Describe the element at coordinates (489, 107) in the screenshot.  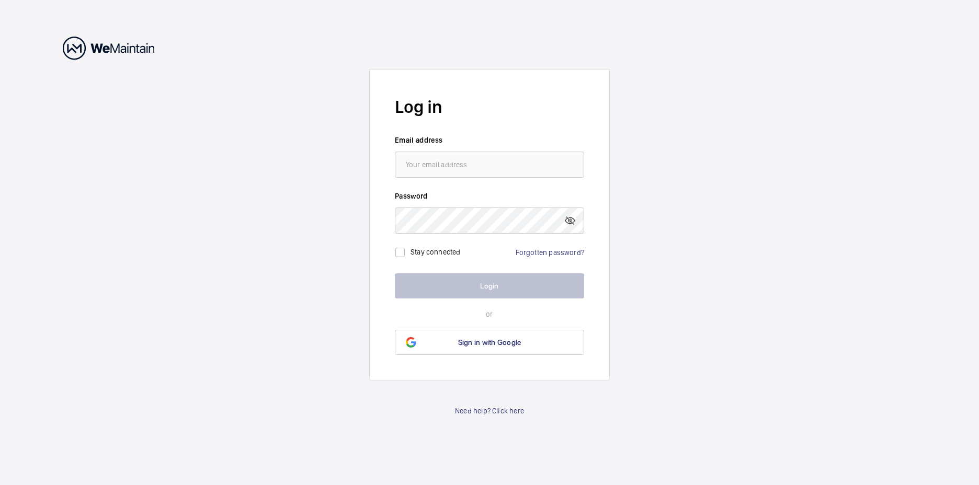
I see `h2: Log in` at that location.